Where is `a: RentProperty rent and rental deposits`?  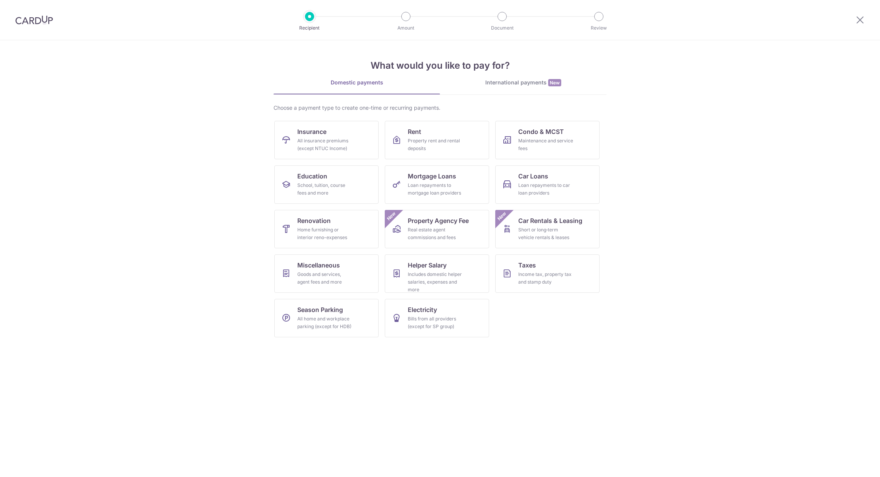 a: RentProperty rent and rental deposits is located at coordinates (437, 140).